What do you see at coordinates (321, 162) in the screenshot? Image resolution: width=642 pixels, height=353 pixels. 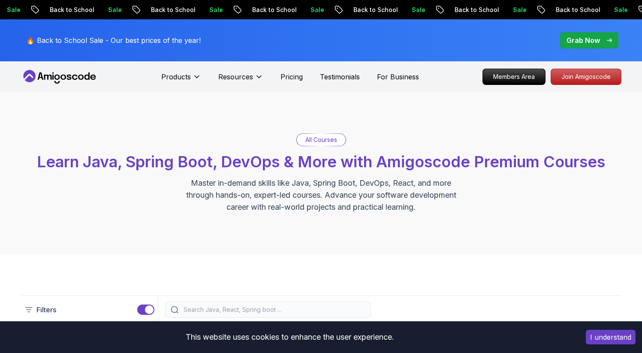 I see `span: Learn Java, Spring Boot, DevOps & More with Amigoscode Premium Courses` at bounding box center [321, 162].